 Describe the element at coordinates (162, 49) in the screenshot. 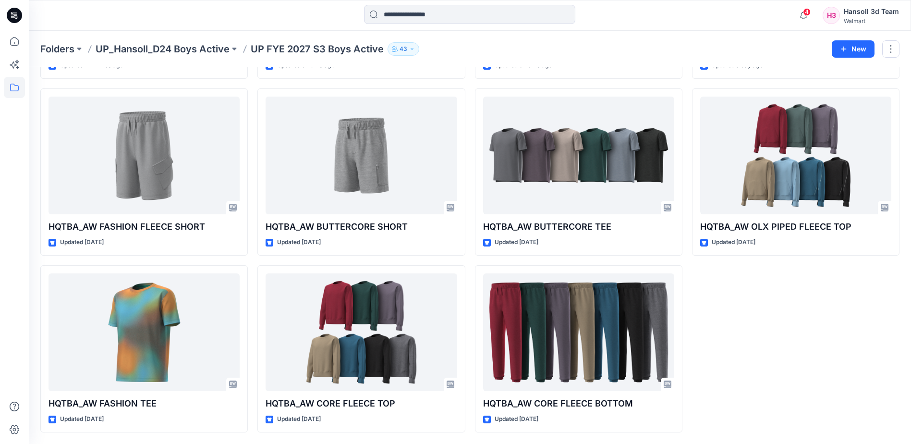

I see `a: UP_Hansoll_D24 Boys Active` at that location.